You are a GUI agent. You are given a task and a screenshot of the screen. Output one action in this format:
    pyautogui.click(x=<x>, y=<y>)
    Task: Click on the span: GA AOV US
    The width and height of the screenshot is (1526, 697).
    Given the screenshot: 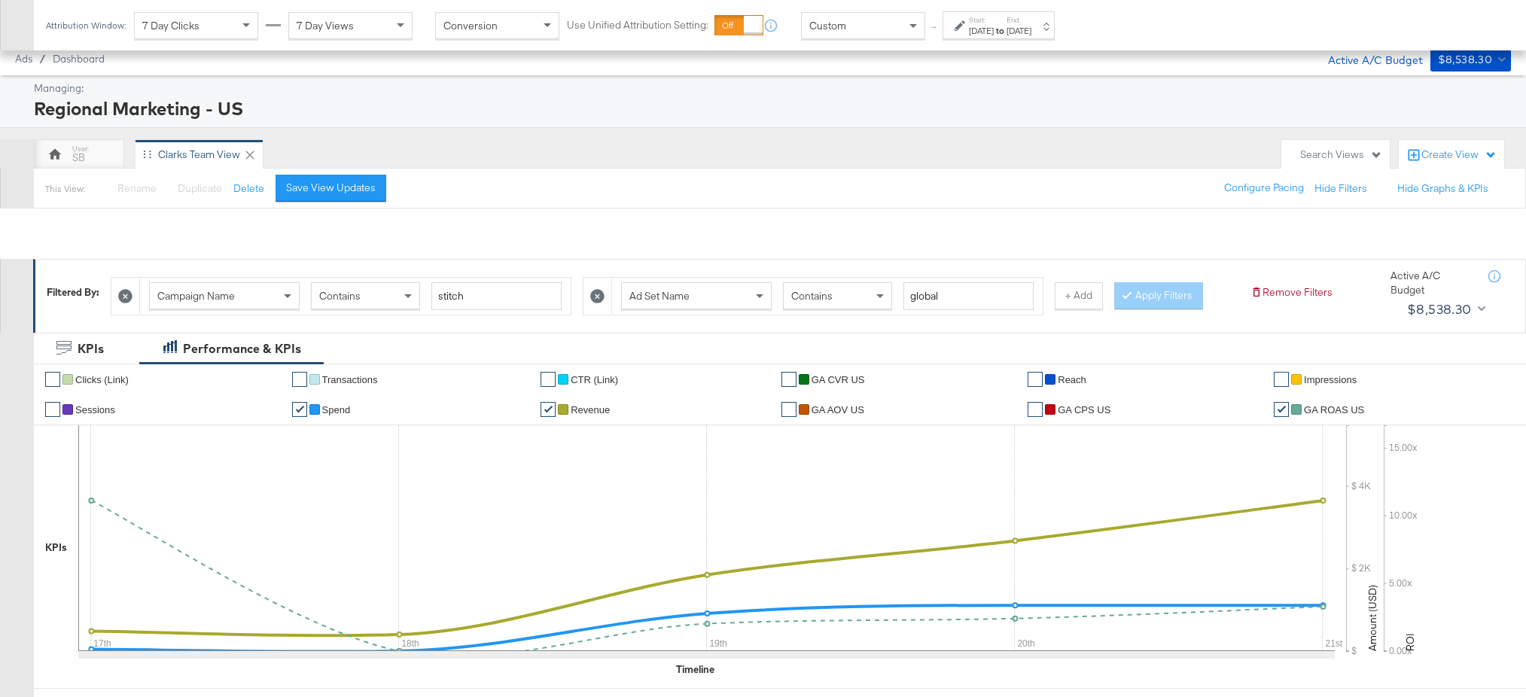 What is the action you would take?
    pyautogui.click(x=838, y=410)
    